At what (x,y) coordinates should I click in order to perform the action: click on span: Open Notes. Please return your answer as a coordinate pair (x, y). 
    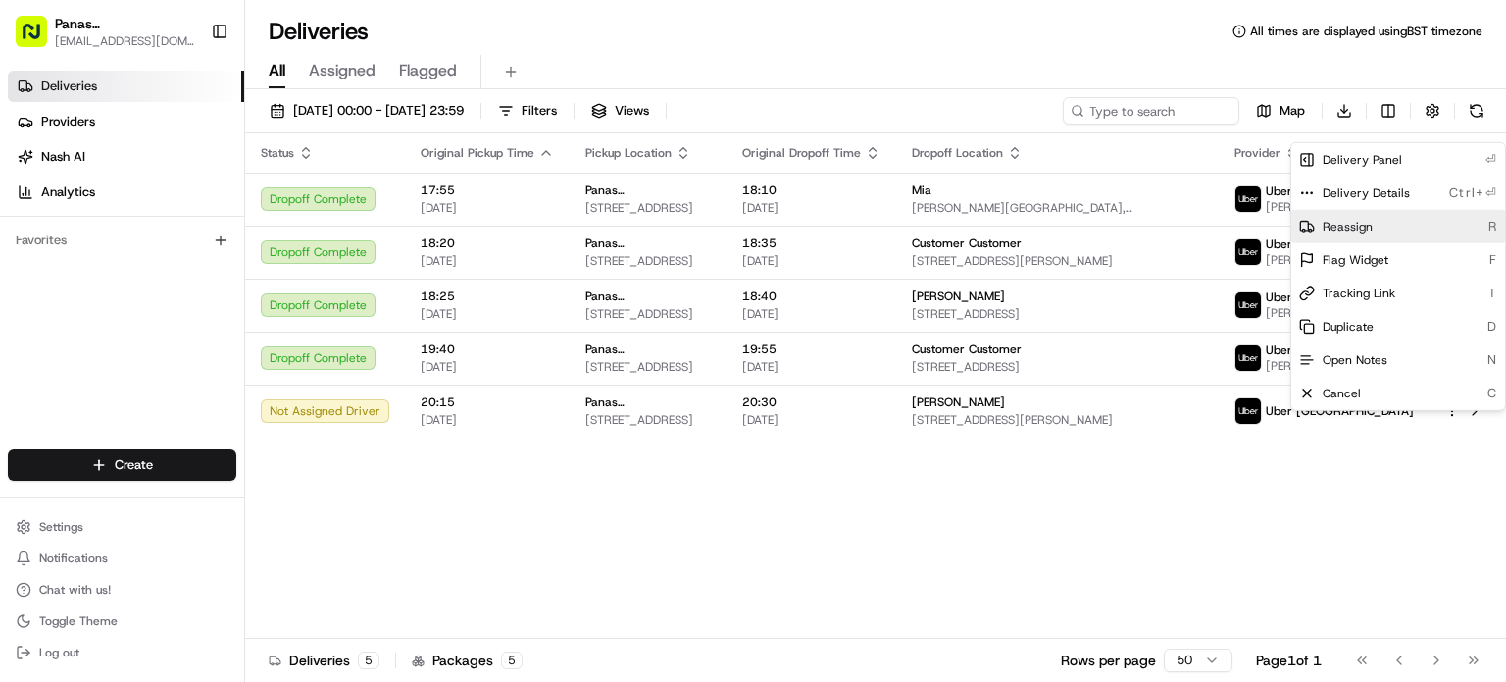
    Looking at the image, I should click on (1355, 360).